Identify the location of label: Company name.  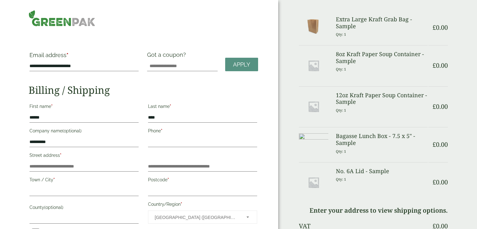
(84, 132).